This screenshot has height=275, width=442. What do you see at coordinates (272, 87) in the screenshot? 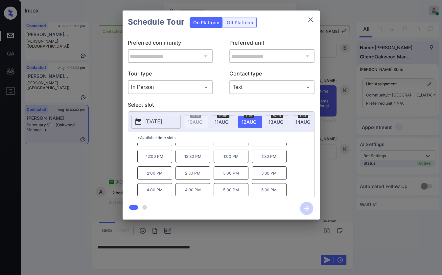
I see `div: Text` at bounding box center [272, 87].